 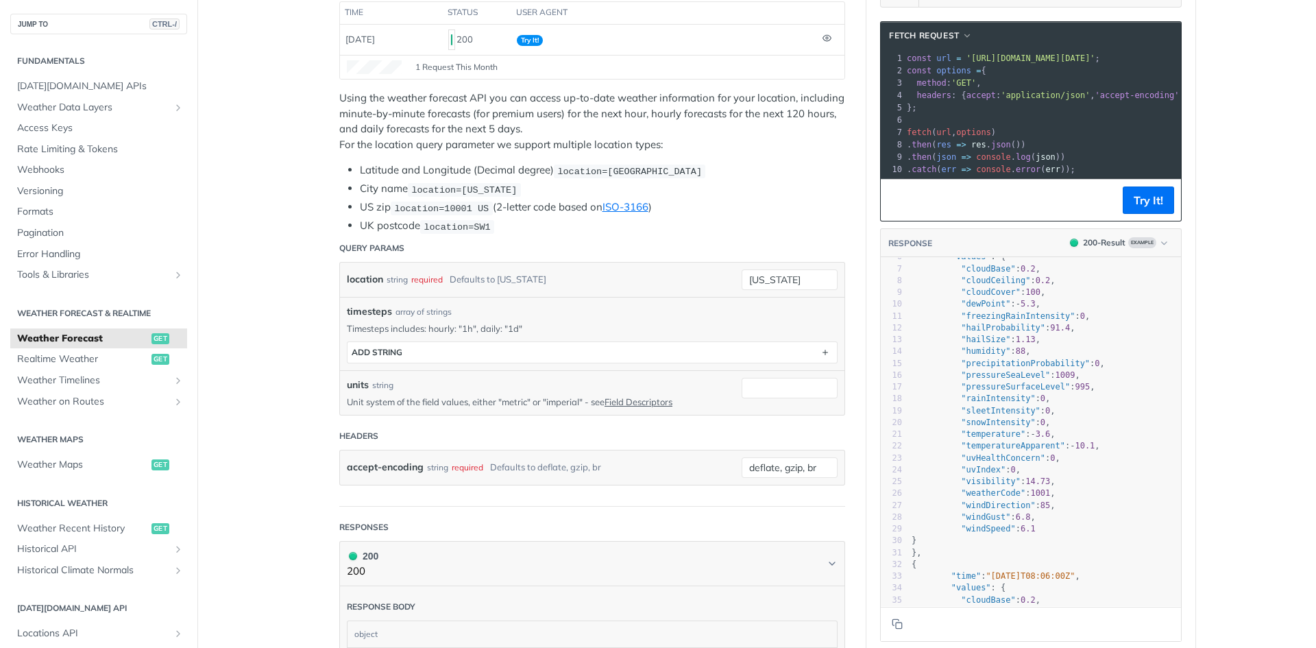 I want to click on span: location=10001 US, so click(x=441, y=208).